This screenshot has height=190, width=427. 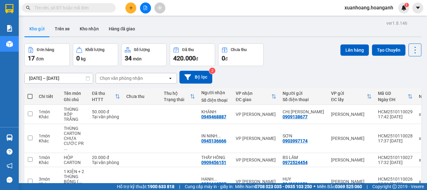 I want to click on div: Trạng thái, so click(x=177, y=99).